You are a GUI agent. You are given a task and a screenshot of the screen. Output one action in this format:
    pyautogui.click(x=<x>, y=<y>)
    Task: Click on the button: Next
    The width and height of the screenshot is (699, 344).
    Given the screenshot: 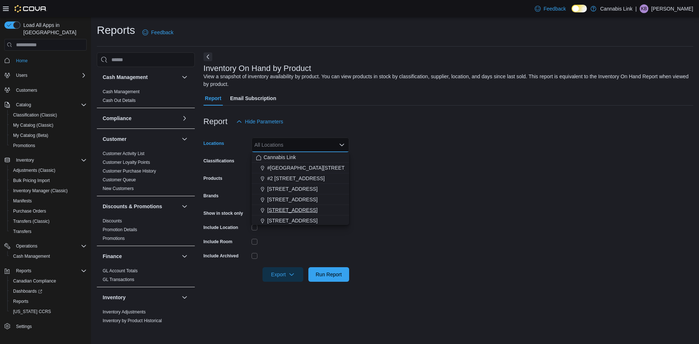 What is the action you would take?
    pyautogui.click(x=208, y=57)
    